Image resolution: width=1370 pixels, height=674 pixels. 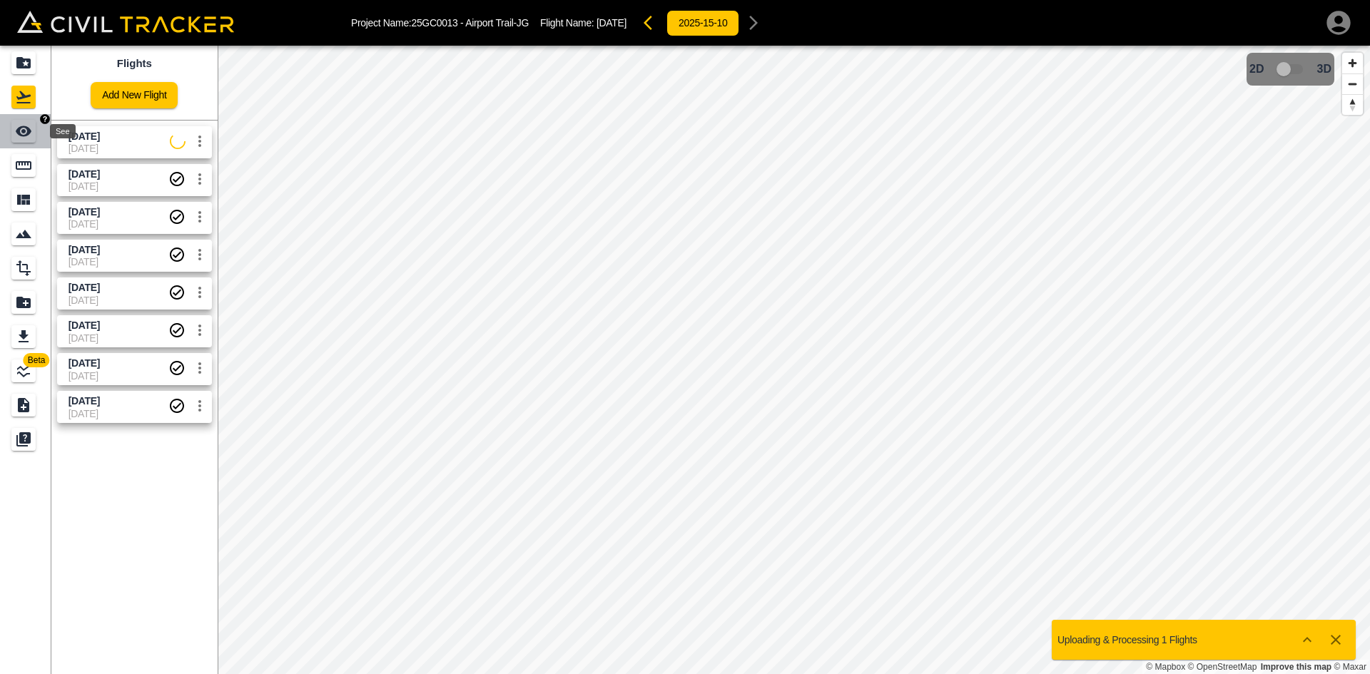 I want to click on a: Map feedback, so click(x=1296, y=667).